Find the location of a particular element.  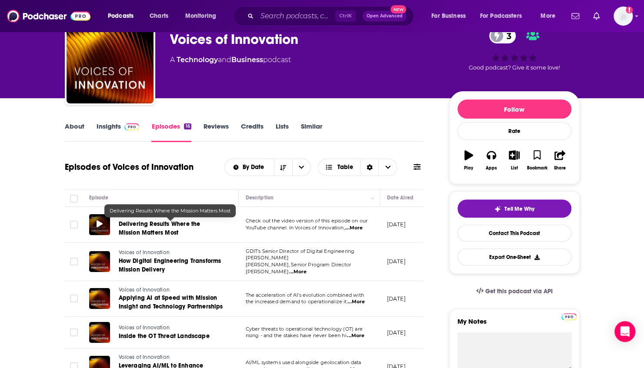

span: For Business is located at coordinates (448, 16).